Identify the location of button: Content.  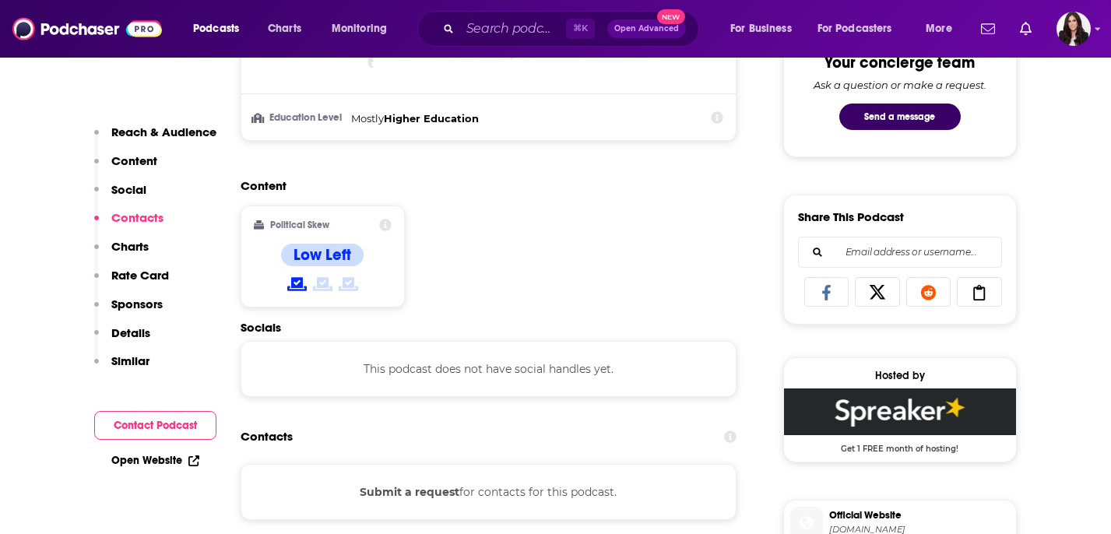
(125, 167).